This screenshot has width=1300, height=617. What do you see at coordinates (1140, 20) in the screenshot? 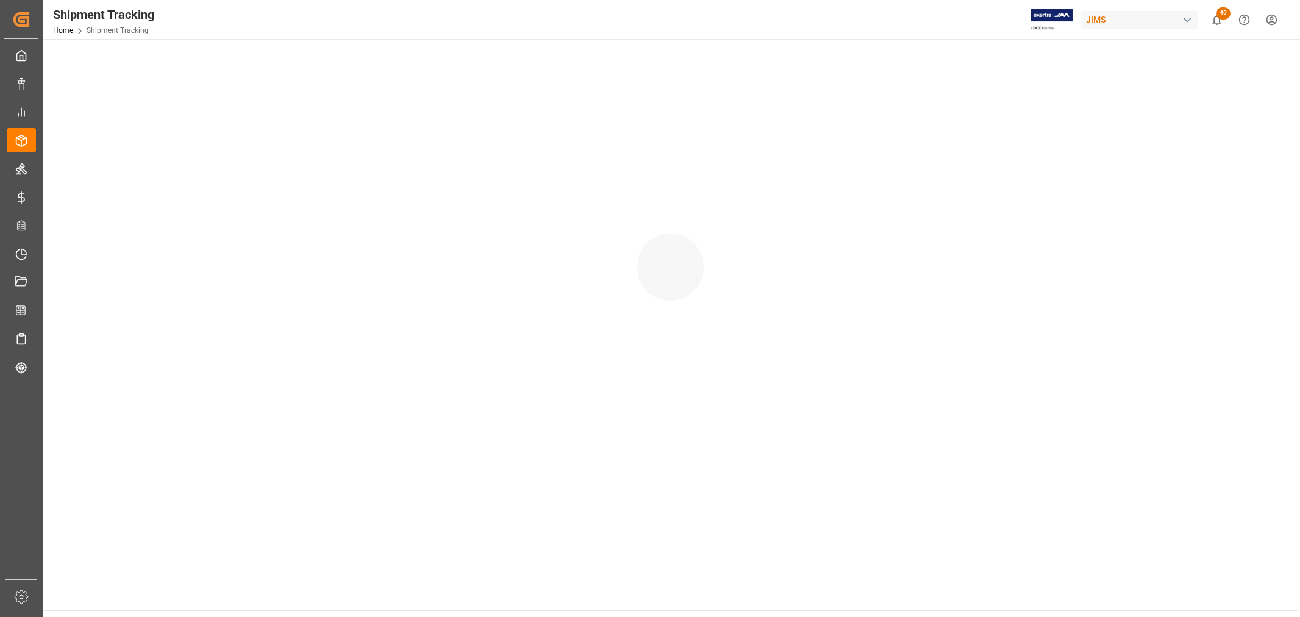
I see `div: JIMS` at bounding box center [1140, 20].